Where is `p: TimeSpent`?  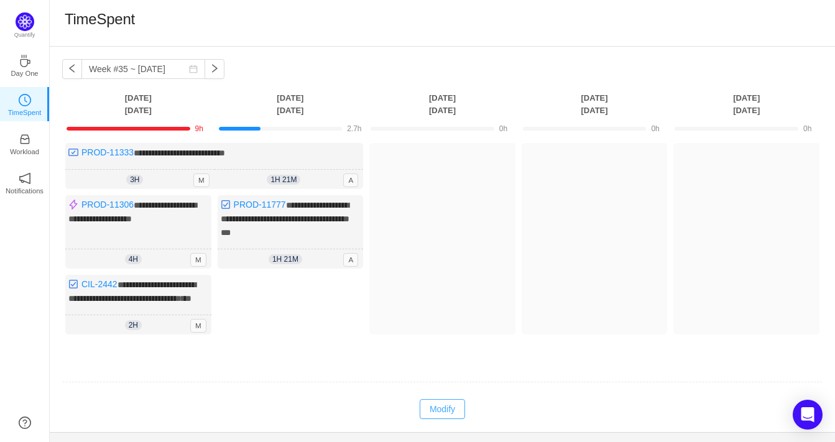
p: TimeSpent is located at coordinates (25, 112).